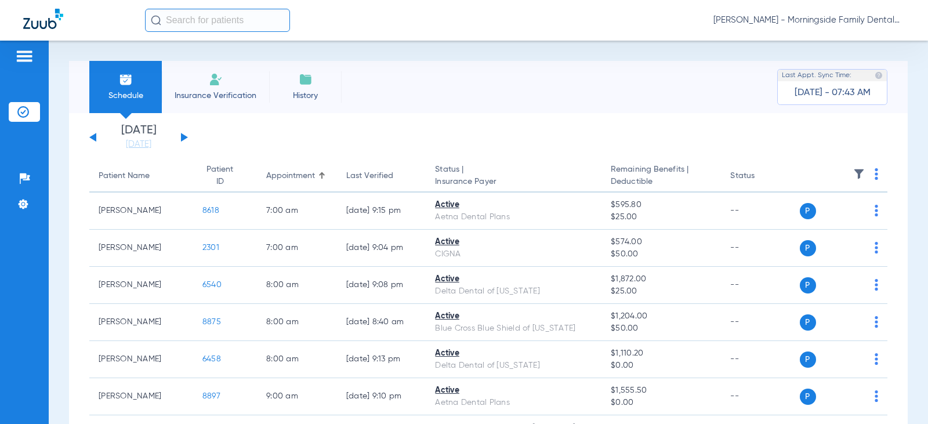  I want to click on span: $1,555.50, so click(661, 390).